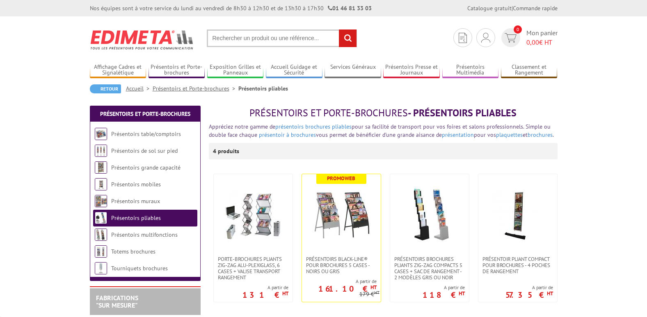  I want to click on span: Mon panier, so click(542, 38).